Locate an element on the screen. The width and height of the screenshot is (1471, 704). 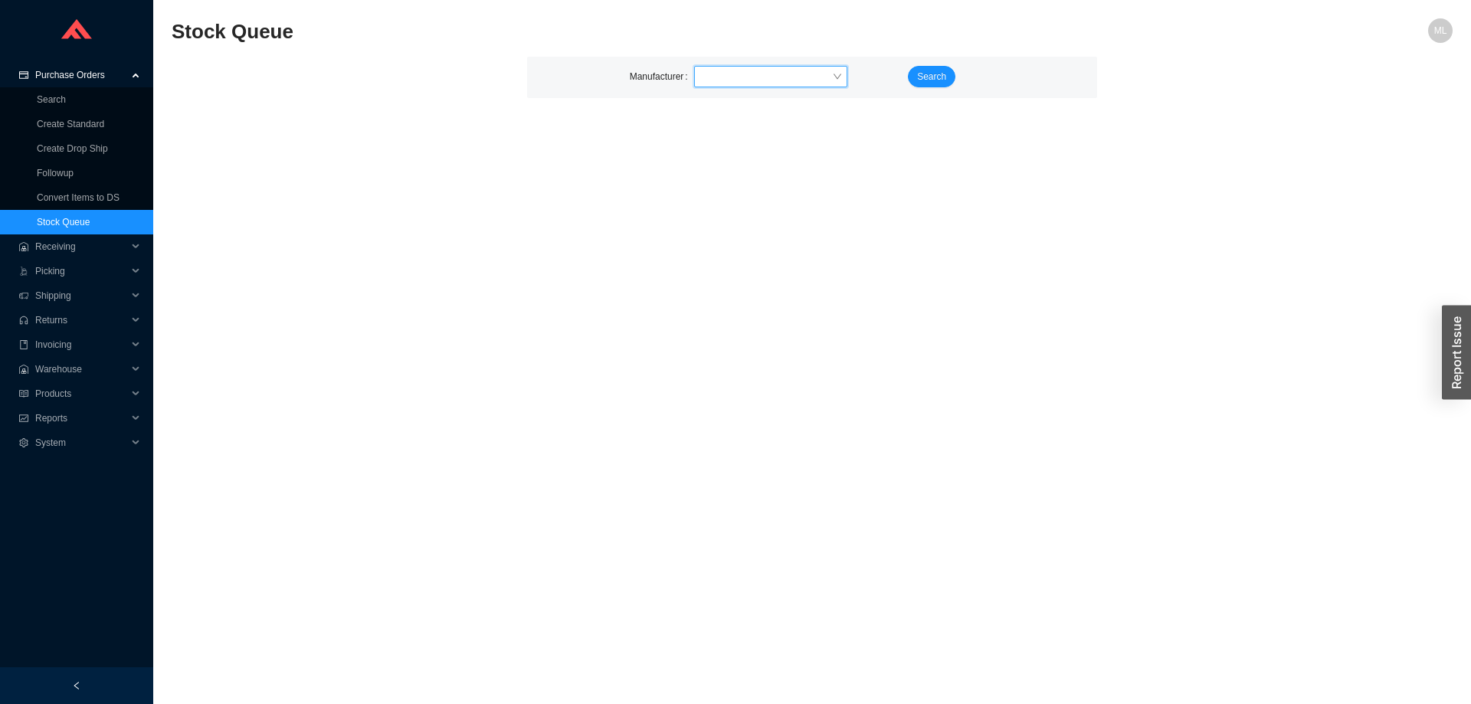
span: read is located at coordinates (24, 394).